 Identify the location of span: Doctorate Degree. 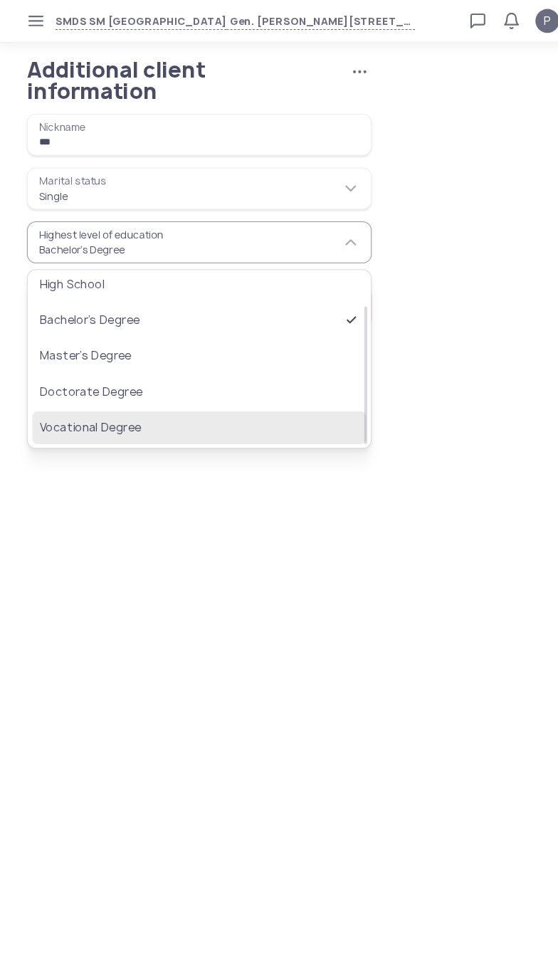
(179, 373).